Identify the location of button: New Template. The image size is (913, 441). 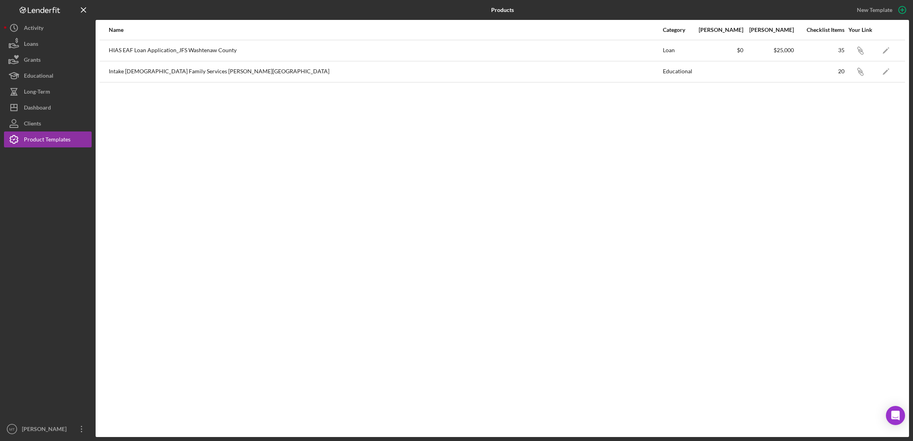
(880, 10).